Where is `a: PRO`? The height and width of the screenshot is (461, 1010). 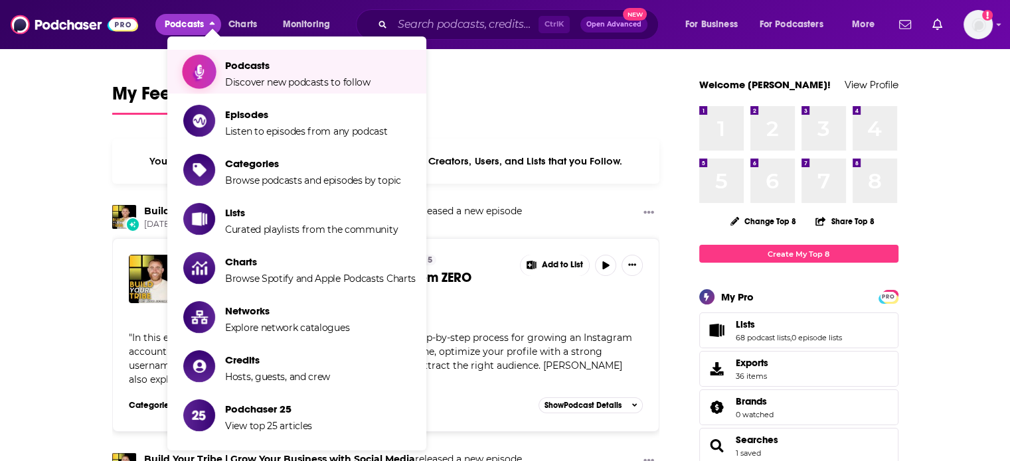 a: PRO is located at coordinates (888, 296).